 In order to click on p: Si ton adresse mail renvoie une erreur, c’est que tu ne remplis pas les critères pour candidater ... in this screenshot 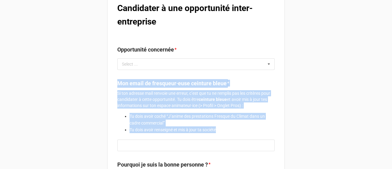, I will do `click(196, 99)`.